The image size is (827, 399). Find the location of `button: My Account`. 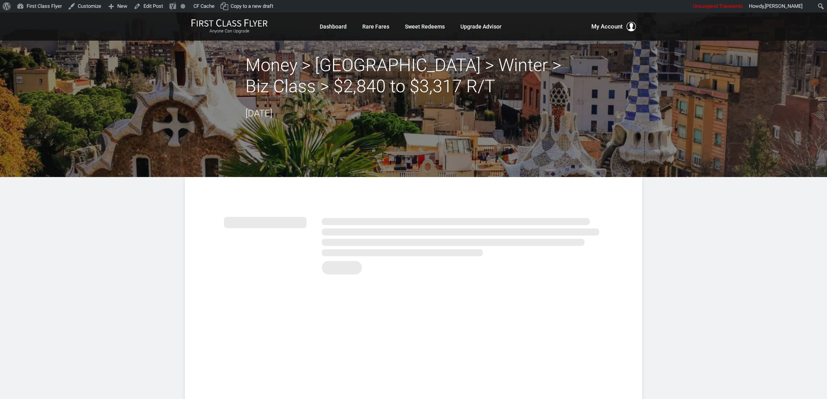

button: My Account is located at coordinates (614, 27).